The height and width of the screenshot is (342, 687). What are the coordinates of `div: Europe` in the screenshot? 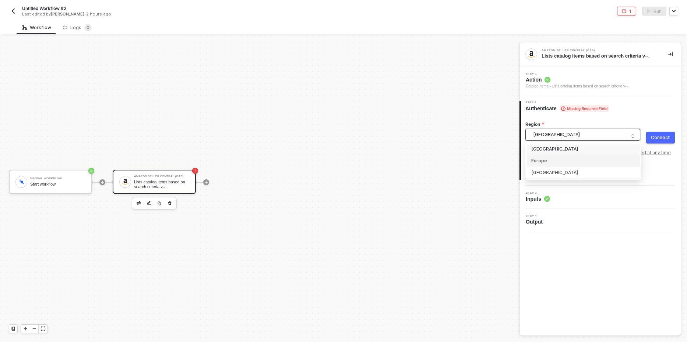 It's located at (584, 161).